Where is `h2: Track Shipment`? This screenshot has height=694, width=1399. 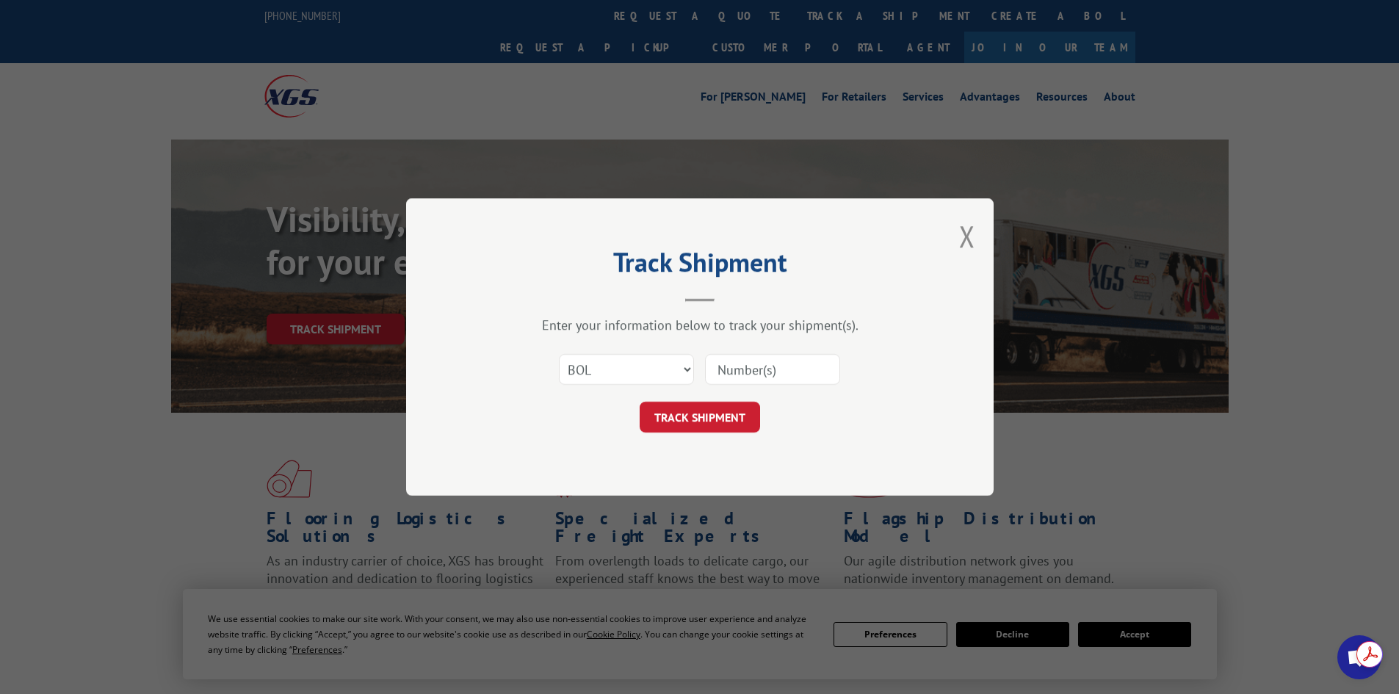 h2: Track Shipment is located at coordinates (700, 266).